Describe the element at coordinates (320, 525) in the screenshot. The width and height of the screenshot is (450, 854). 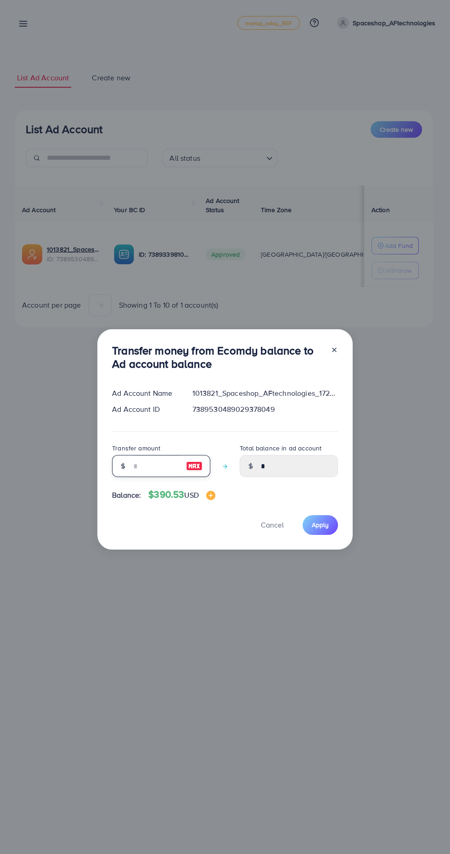
I see `span: Apply` at that location.